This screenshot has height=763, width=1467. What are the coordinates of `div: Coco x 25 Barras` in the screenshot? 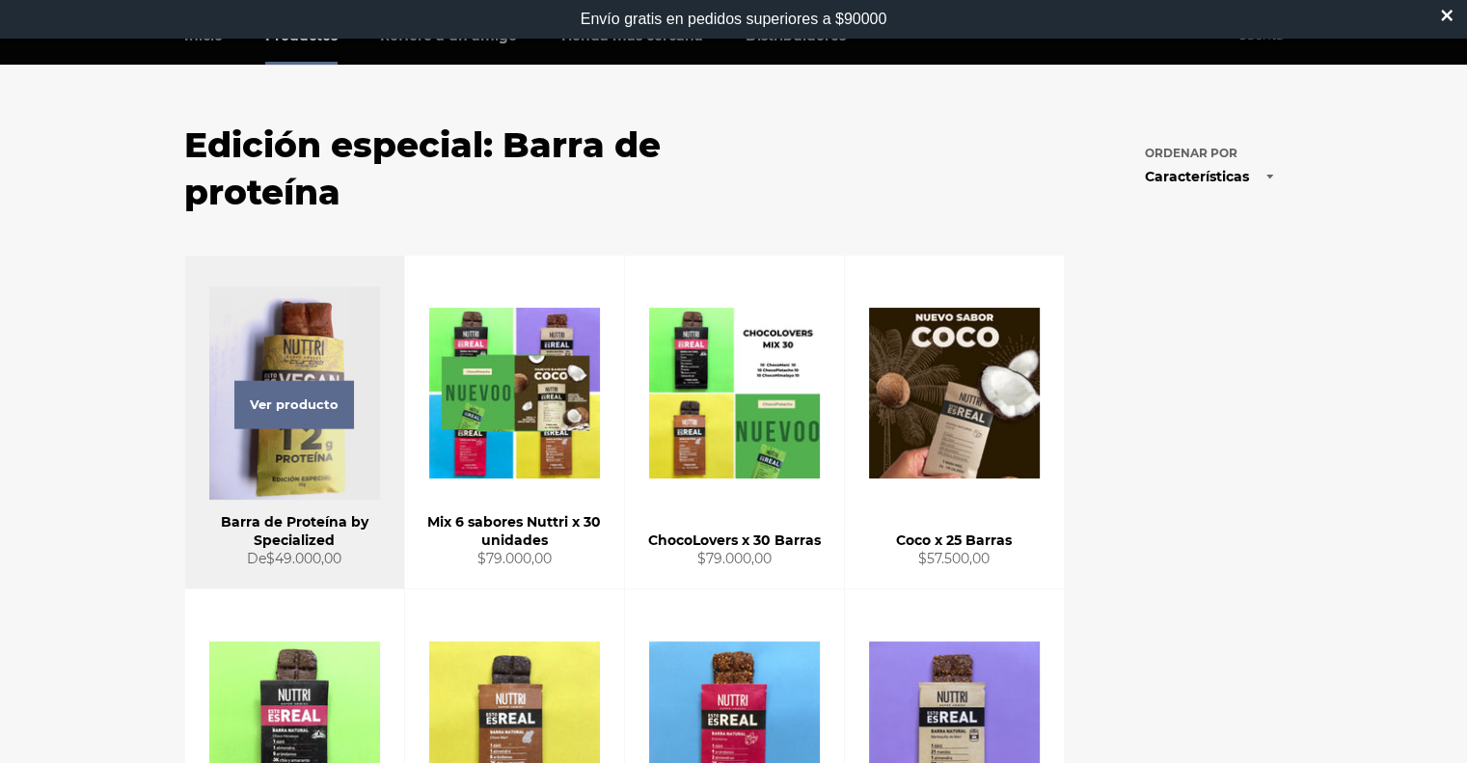 It's located at (954, 540).